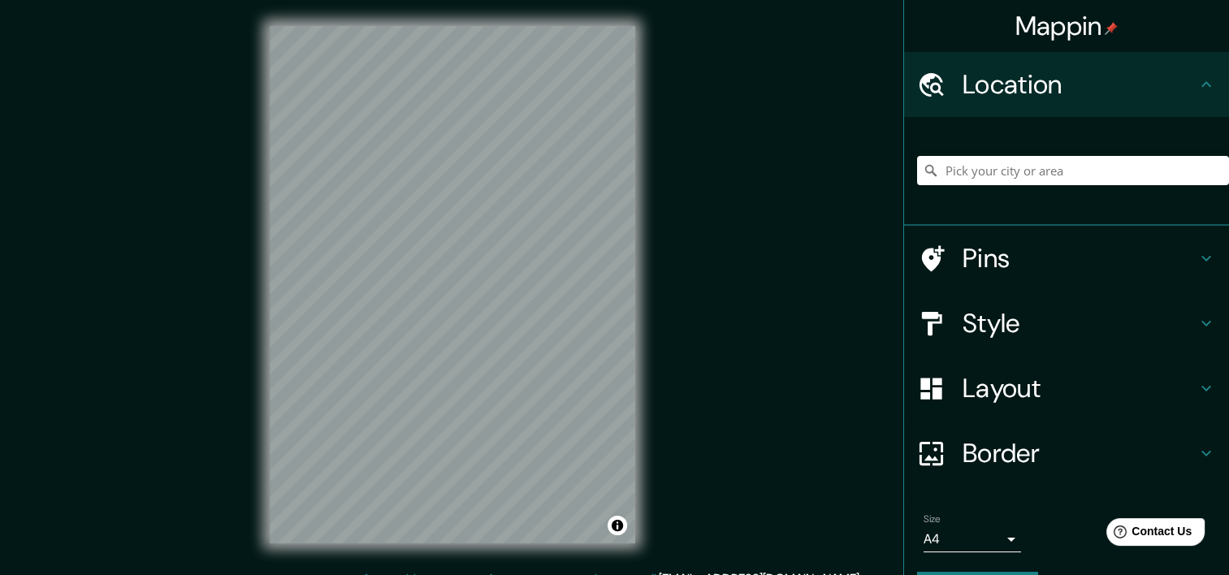 Image resolution: width=1229 pixels, height=575 pixels. What do you see at coordinates (1080, 323) in the screenshot?
I see `h4: Style` at bounding box center [1080, 323].